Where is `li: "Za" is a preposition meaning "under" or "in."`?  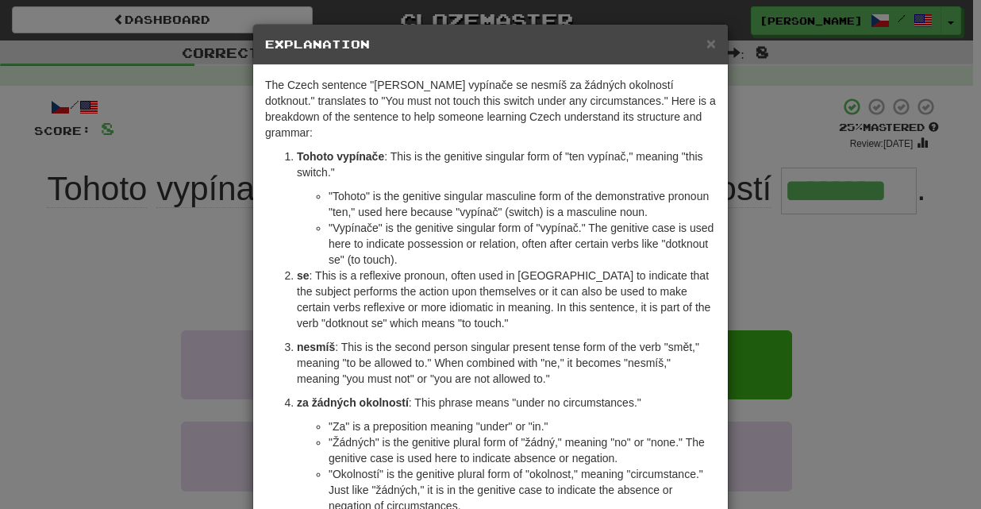 li: "Za" is a preposition meaning "under" or "in." is located at coordinates (522, 426).